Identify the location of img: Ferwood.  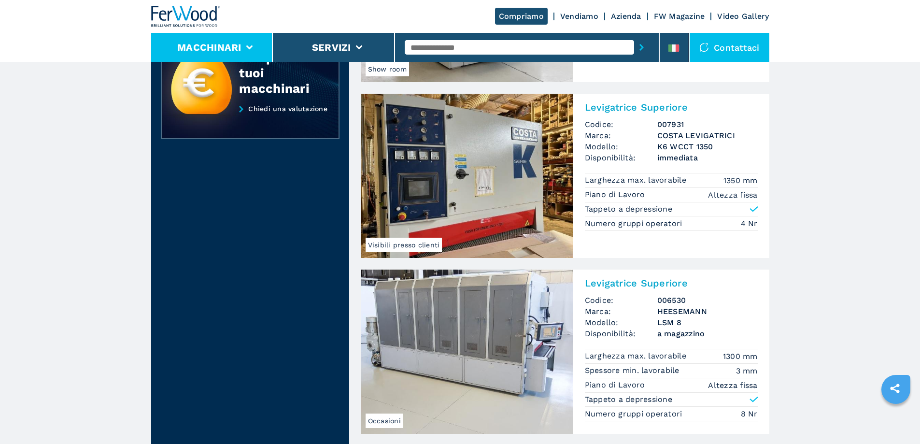
(186, 16).